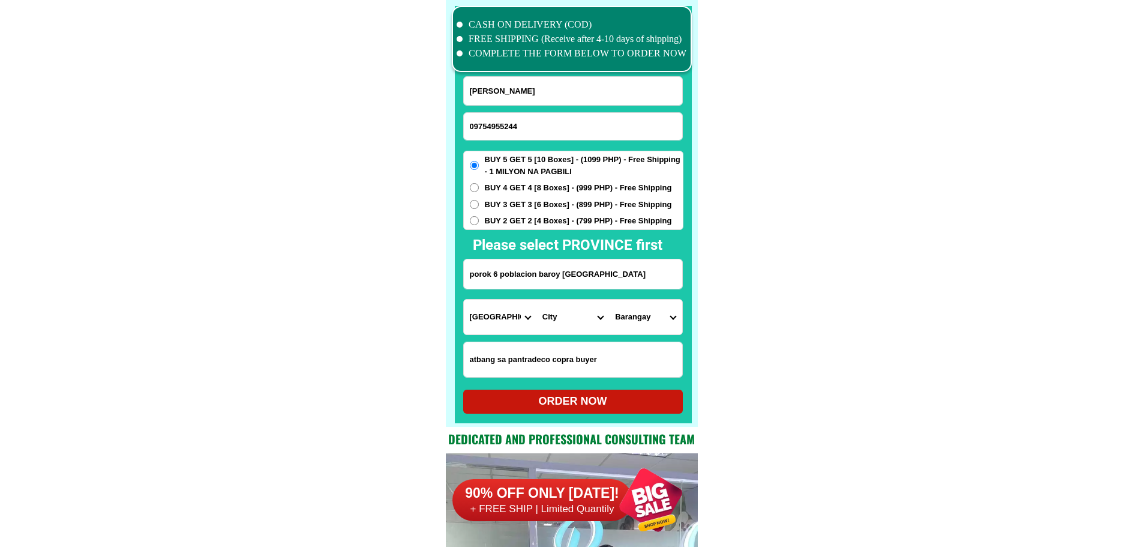  I want to click on input: Input address, so click(573, 274).